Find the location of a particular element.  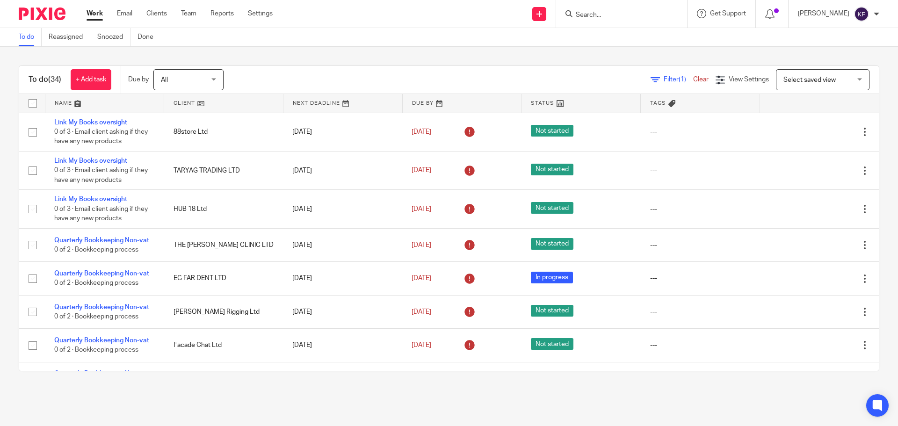

span: Select saved view is located at coordinates (810, 80).